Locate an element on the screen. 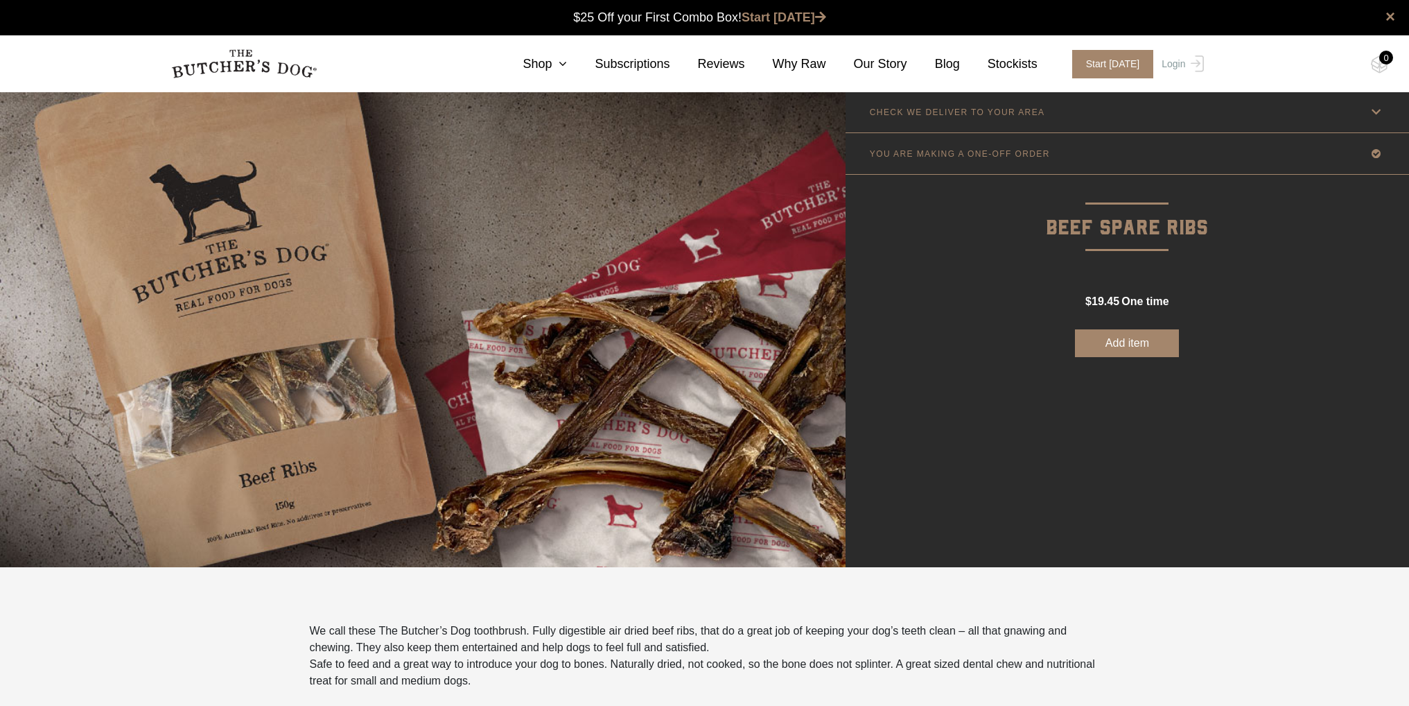 This screenshot has width=1409, height=706. a: close is located at coordinates (1391, 17).